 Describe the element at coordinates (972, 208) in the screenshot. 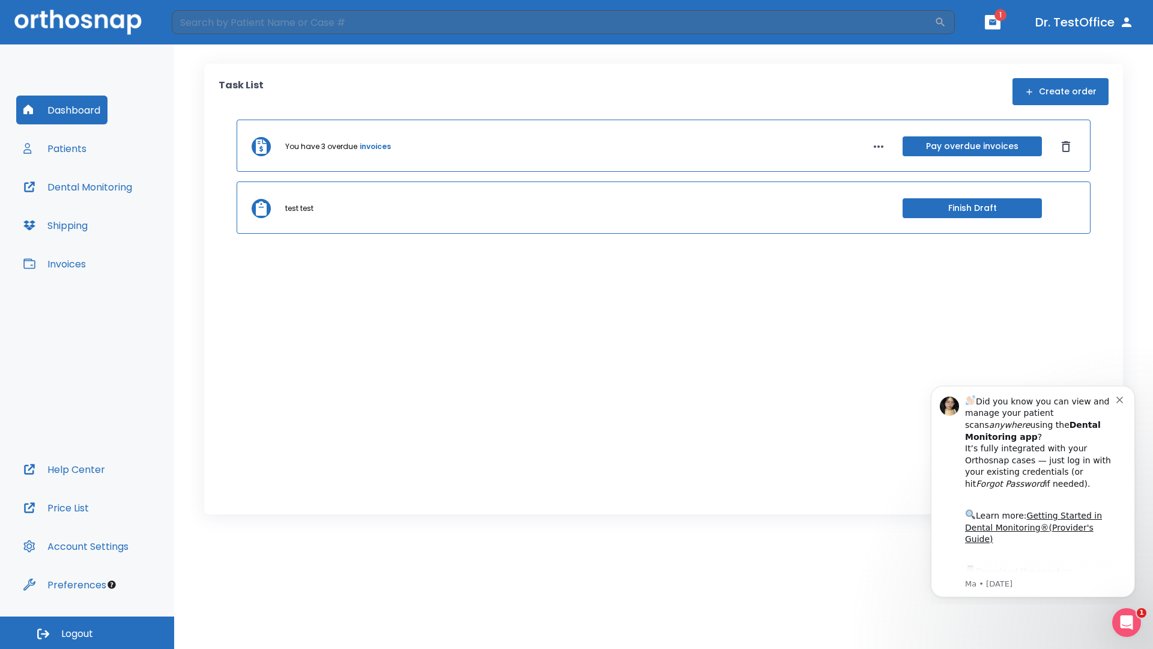

I see `button: Finish Draft` at that location.